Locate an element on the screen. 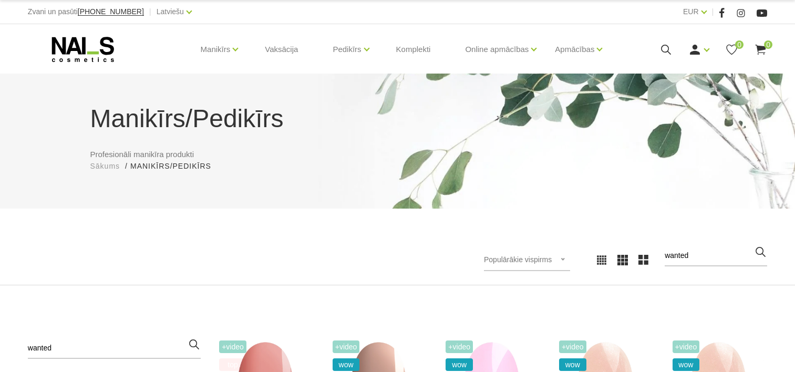  a: Vaksācija is located at coordinates (281, 49).